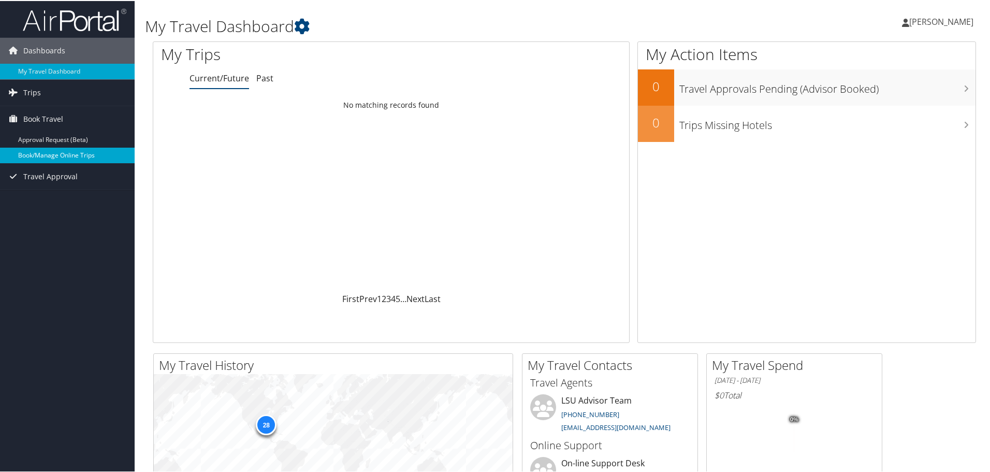 This screenshot has width=990, height=472. I want to click on h2: My Travel Contacts, so click(612, 364).